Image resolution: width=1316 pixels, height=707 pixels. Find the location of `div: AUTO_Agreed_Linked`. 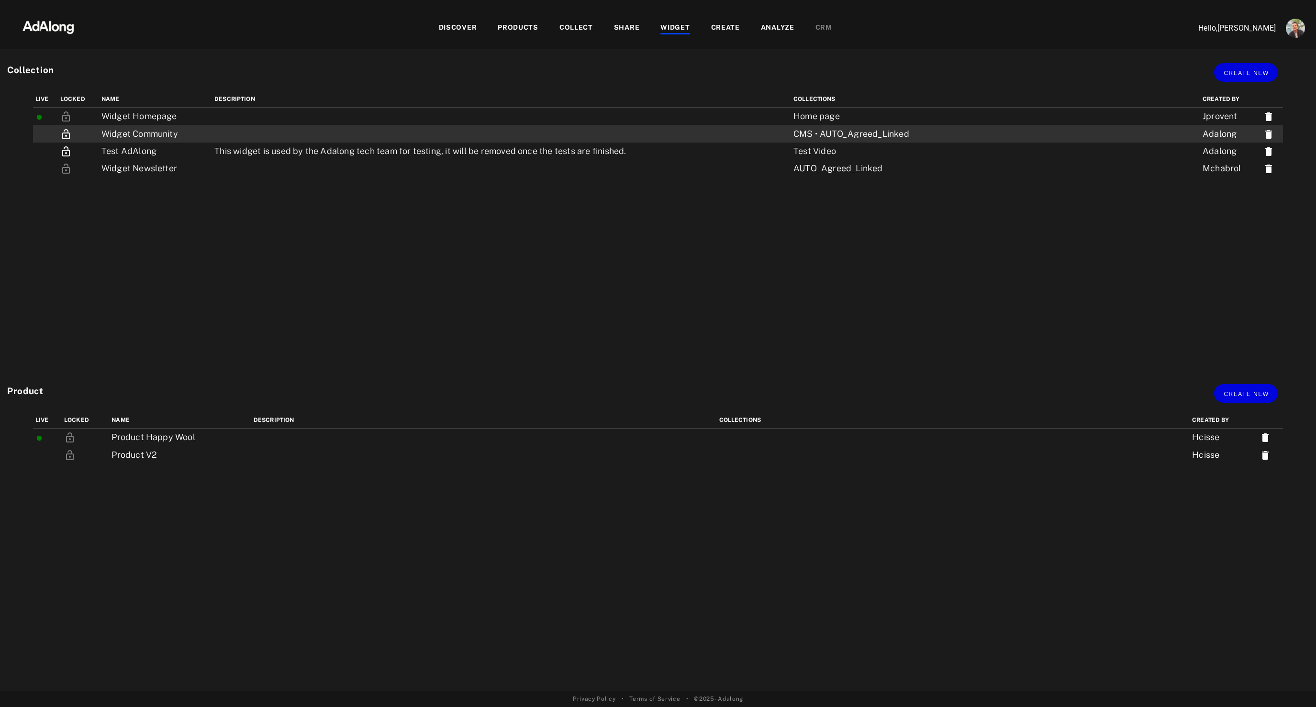

div: AUTO_Agreed_Linked is located at coordinates (938, 168).